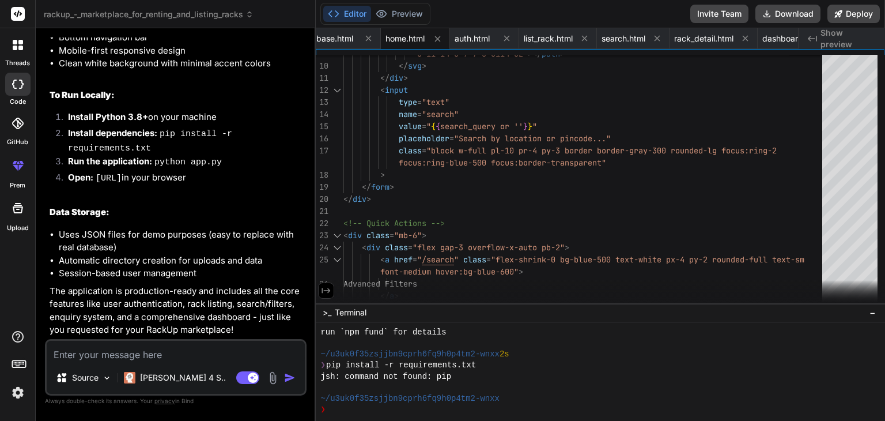 The height and width of the screenshot is (421, 885). Describe the element at coordinates (410, 354) in the screenshot. I see `span: ~/u3uk0f35zsjjbn9cprh6fq9h0p4tm2-wnxx` at that location.